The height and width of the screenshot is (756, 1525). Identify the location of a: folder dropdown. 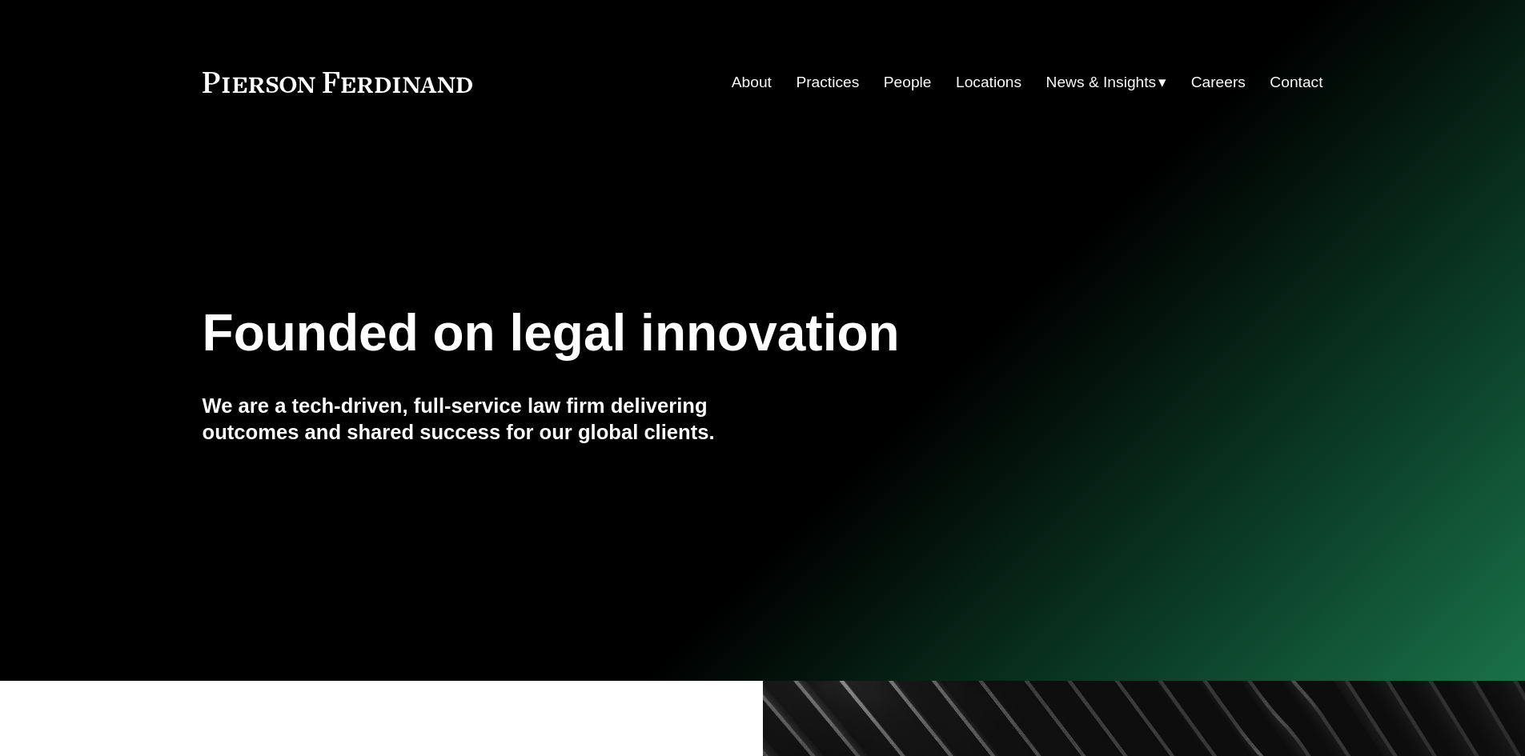
(1106, 82).